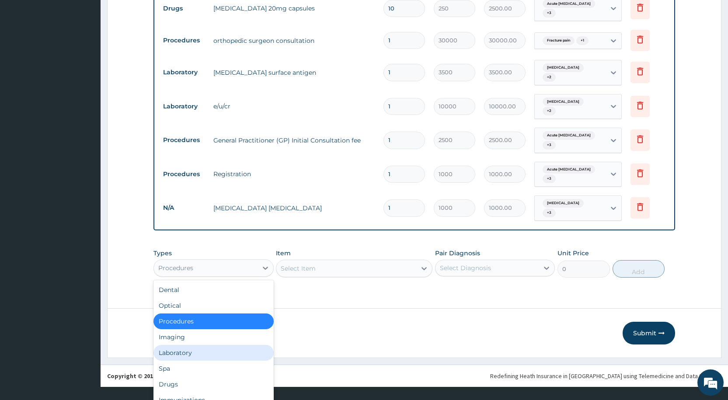 The height and width of the screenshot is (400, 728). What do you see at coordinates (294, 106) in the screenshot?
I see `td: e/u/cr` at bounding box center [294, 106].